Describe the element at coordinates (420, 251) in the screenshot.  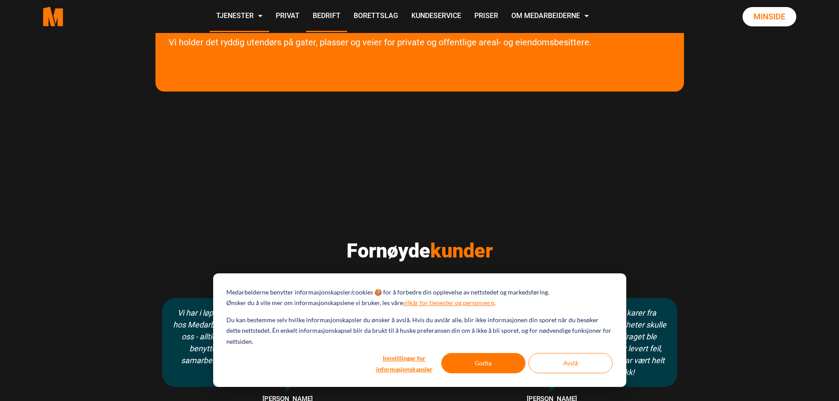
I see `h2: Fornøyde` at that location.